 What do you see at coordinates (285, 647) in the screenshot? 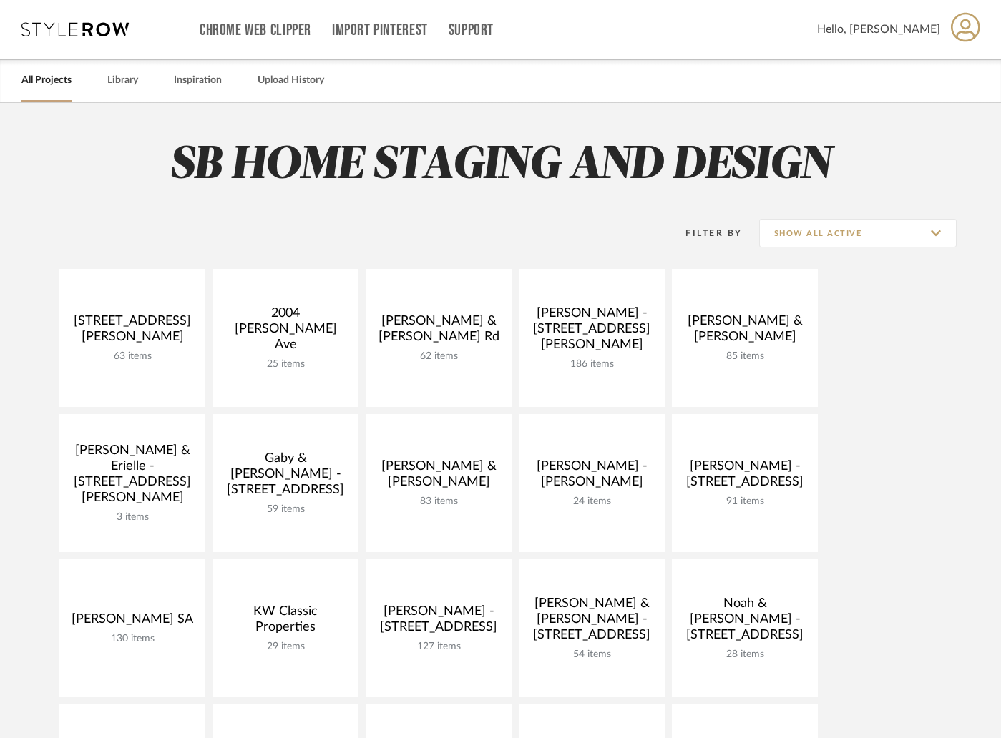
I see `div: 29 items` at bounding box center [285, 647].